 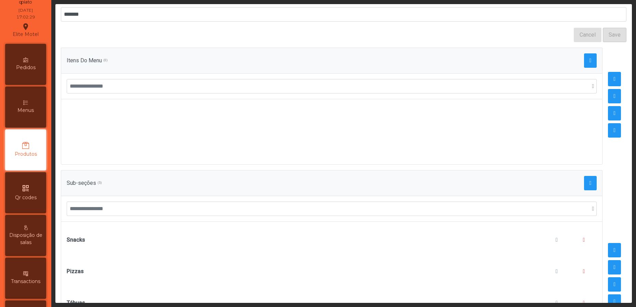 What do you see at coordinates (26, 27) in the screenshot?
I see `i: location_on` at bounding box center [26, 27].